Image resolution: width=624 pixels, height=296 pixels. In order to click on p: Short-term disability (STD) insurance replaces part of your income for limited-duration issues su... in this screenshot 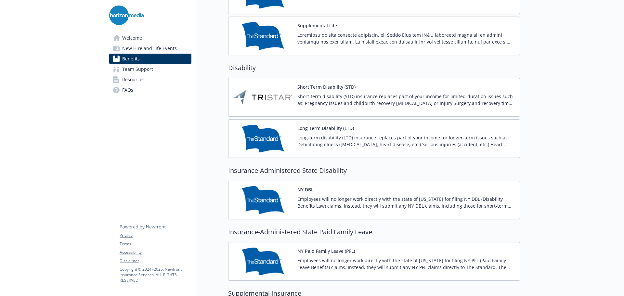, I will do `click(406, 100)`.